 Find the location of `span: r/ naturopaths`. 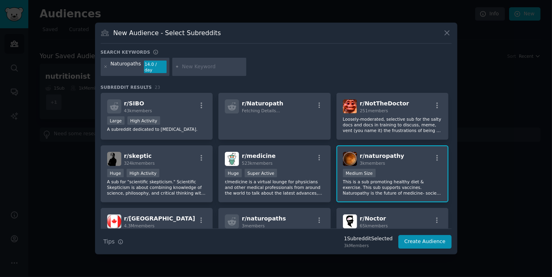

span: r/ naturopaths is located at coordinates (263, 219).